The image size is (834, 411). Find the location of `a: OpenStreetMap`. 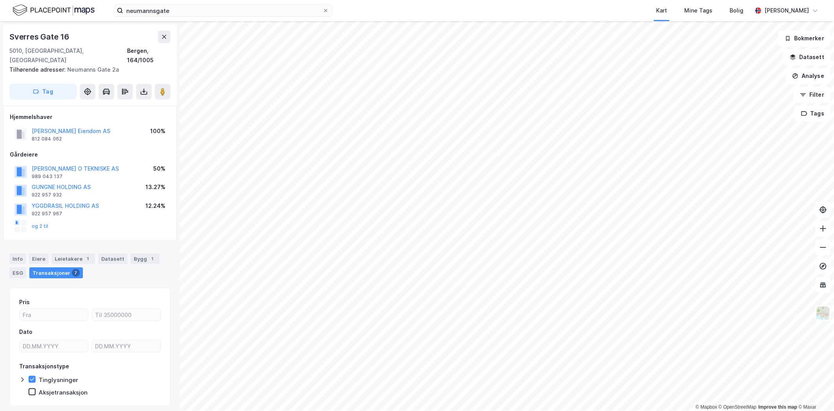

a: OpenStreetMap is located at coordinates (738, 407).